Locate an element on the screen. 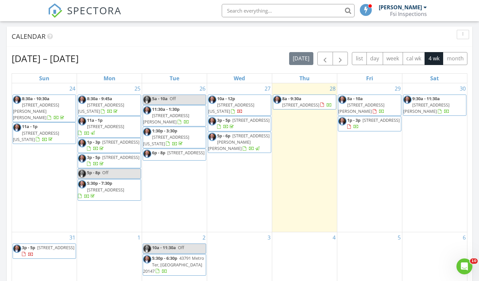 The image size is (479, 281). span: 5:30p - 7:30p is located at coordinates (100, 183).